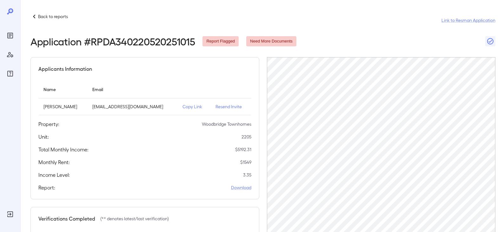 This screenshot has height=232, width=503. I want to click on h5: Unit:, so click(43, 137).